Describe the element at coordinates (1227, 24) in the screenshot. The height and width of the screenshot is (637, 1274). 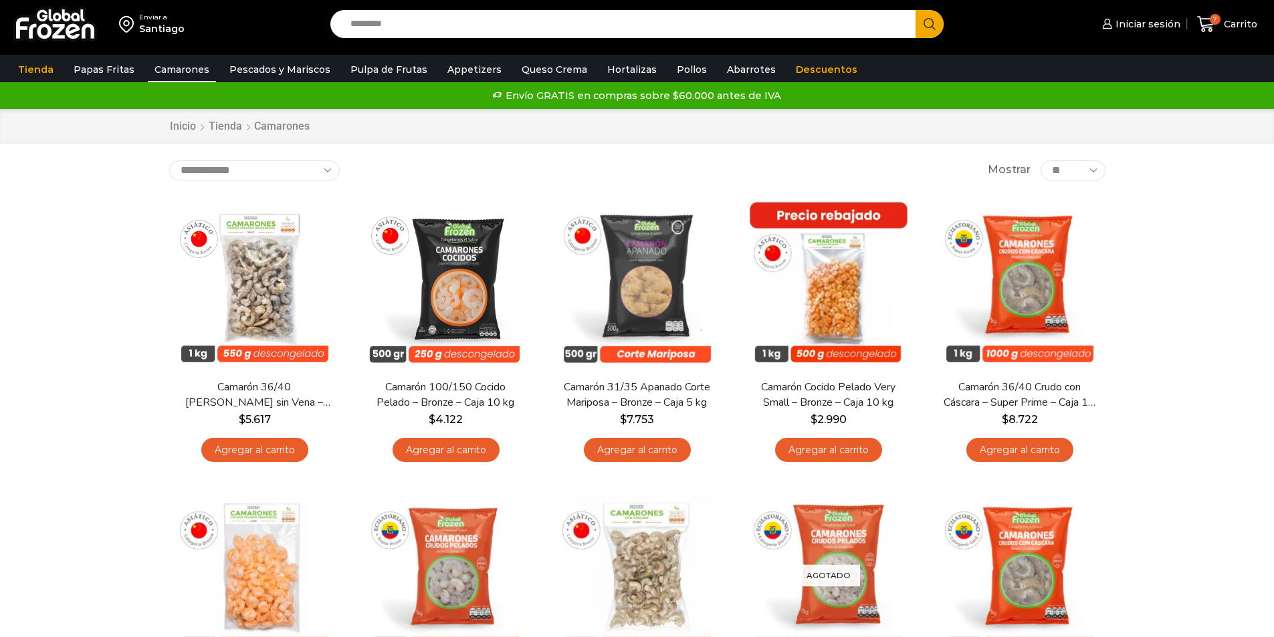
I see `a: 7 Carrito` at that location.